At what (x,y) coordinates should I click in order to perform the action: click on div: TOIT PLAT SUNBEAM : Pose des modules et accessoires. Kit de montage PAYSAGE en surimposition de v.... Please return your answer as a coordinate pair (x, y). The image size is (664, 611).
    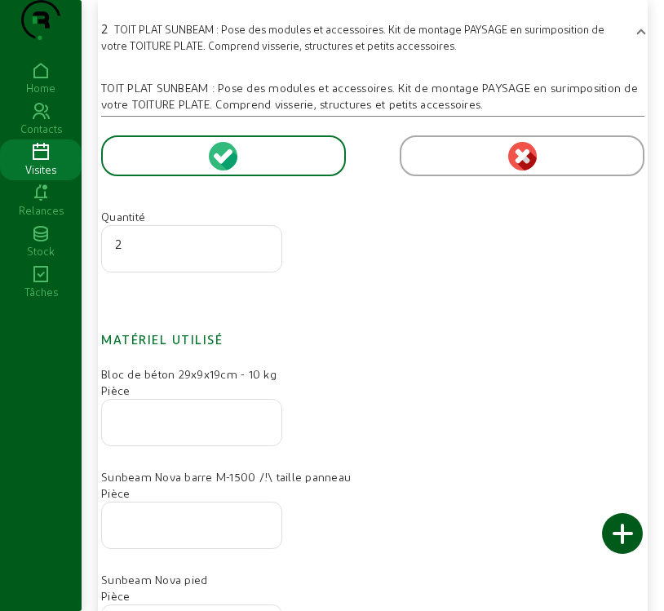
    Looking at the image, I should click on (373, 96).